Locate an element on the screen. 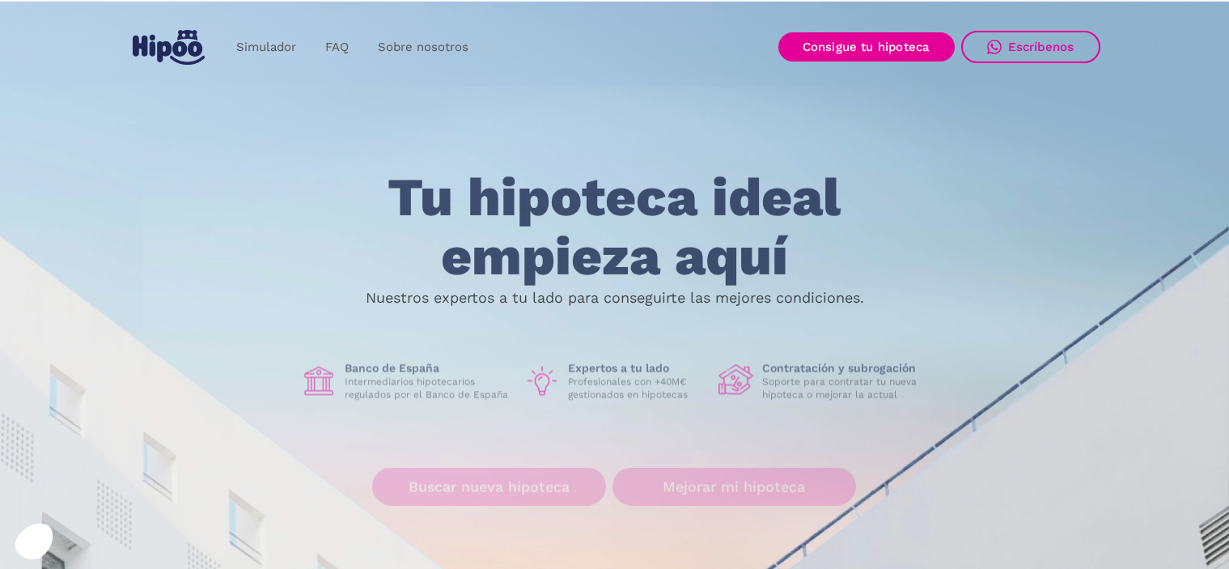 The width and height of the screenshot is (1229, 569). h1: Contratación y subrogación is located at coordinates (845, 368).